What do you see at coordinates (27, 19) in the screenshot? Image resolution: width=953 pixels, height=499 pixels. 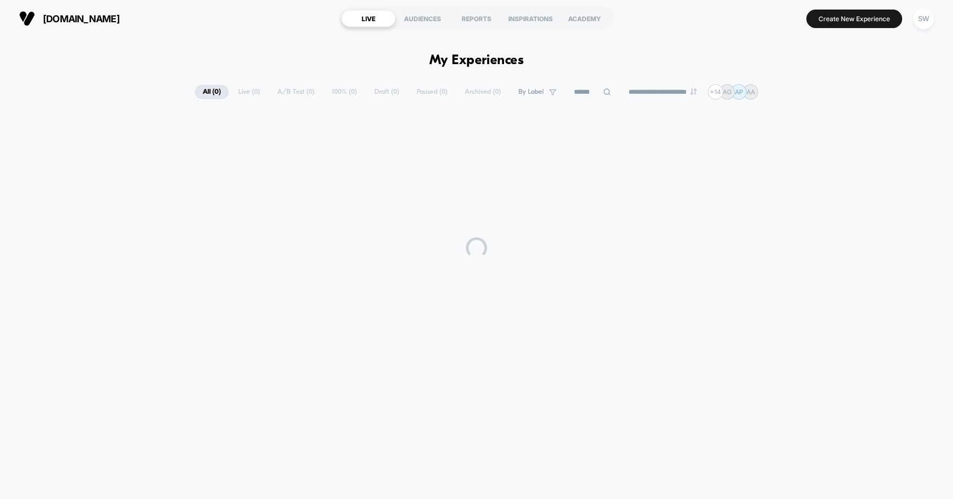 I see `img: Visually logo` at bounding box center [27, 19].